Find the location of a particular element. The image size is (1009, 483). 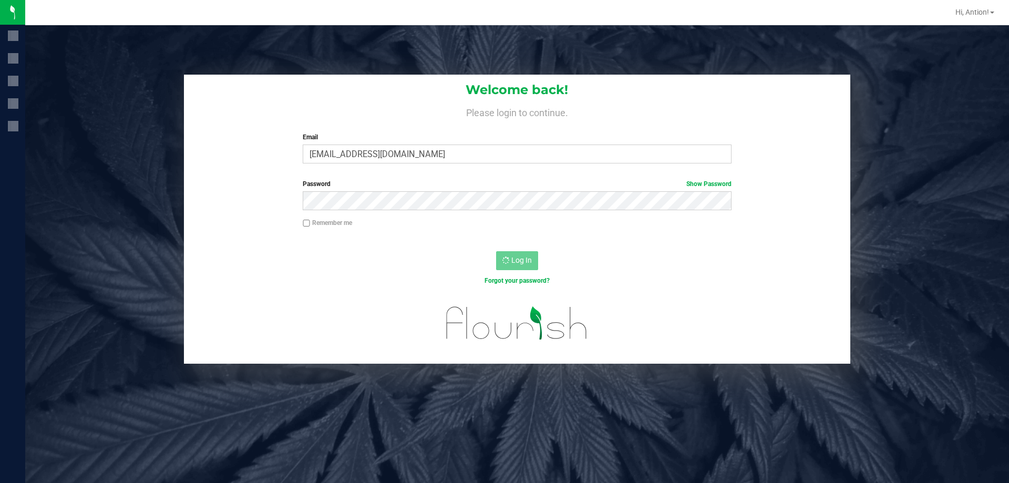

input: Remember me is located at coordinates (306, 223).